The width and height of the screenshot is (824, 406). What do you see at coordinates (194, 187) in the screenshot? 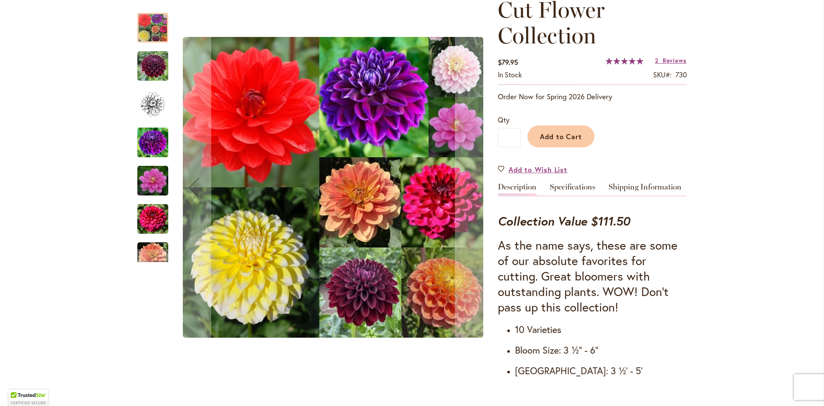
I see `button: Previous` at bounding box center [194, 187].